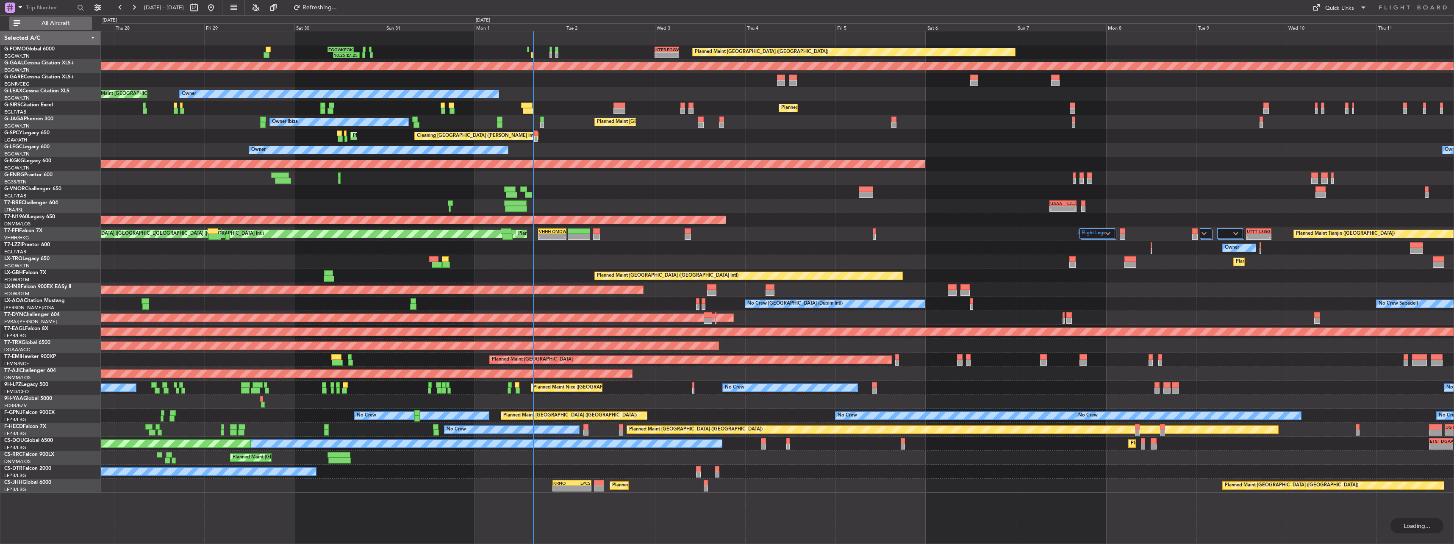  Describe the element at coordinates (13, 454) in the screenshot. I see `span: CS-RRC` at that location.